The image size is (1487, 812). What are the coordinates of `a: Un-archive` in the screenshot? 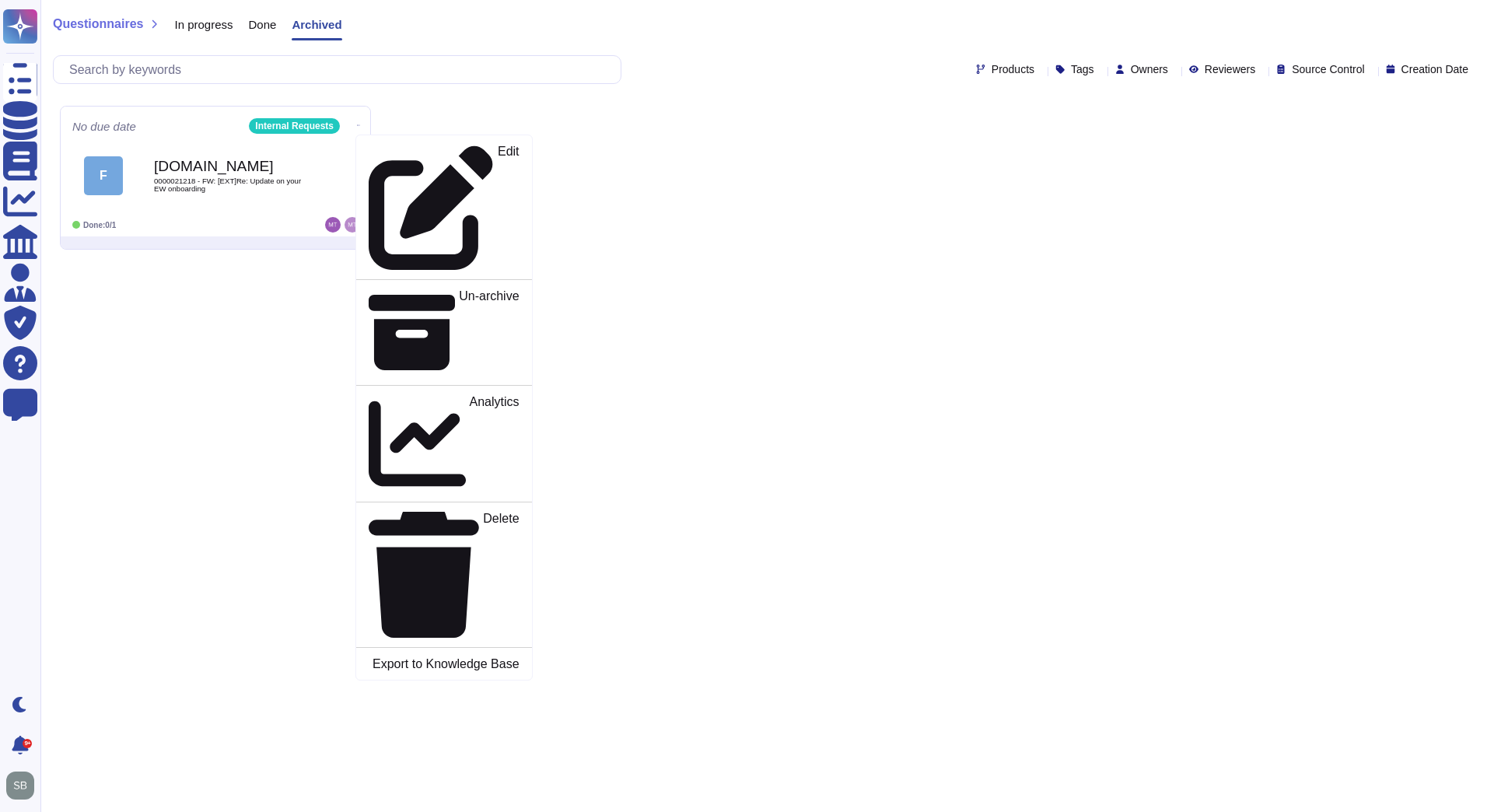 It's located at (444, 332).